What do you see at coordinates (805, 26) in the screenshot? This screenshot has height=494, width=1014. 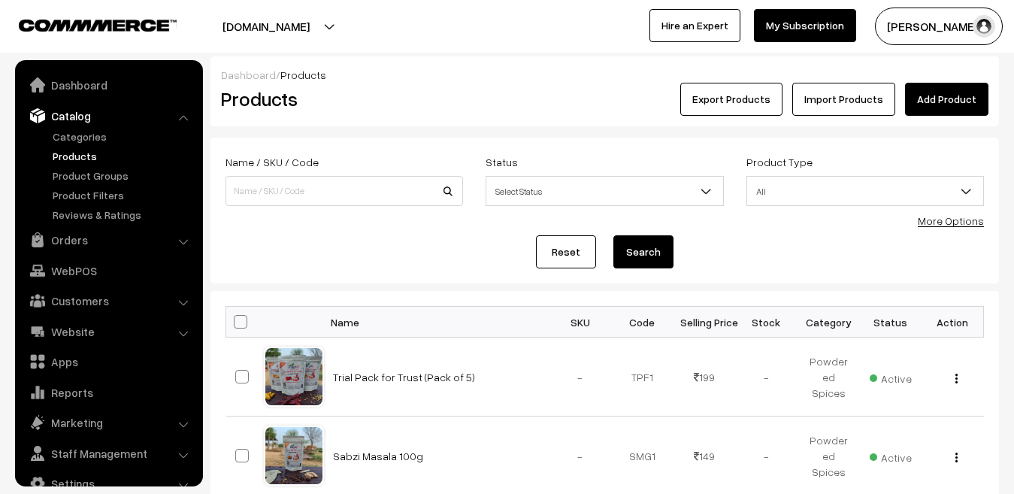 I see `a: My Subscription` at bounding box center [805, 26].